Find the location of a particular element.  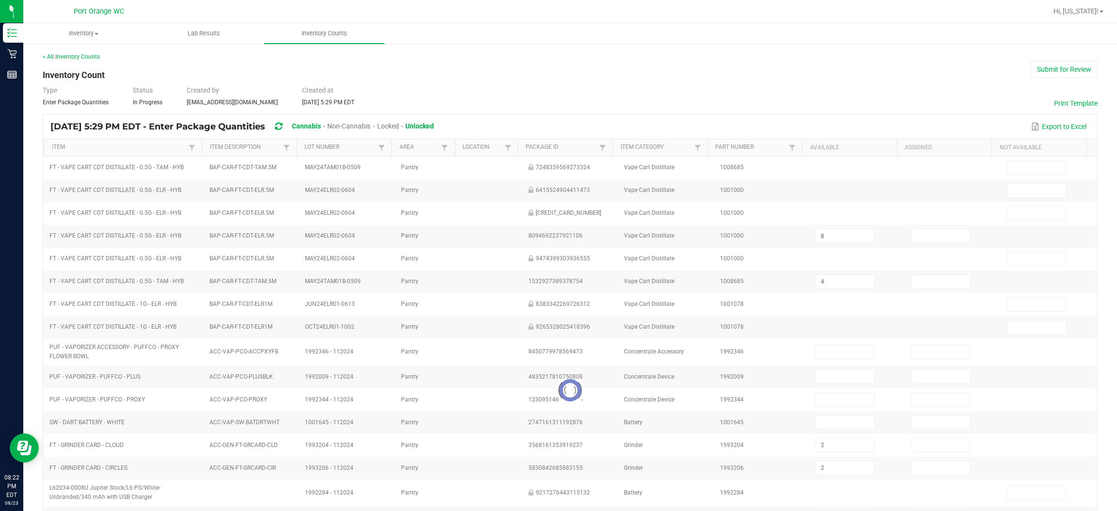

th: Assigned is located at coordinates (945, 148).